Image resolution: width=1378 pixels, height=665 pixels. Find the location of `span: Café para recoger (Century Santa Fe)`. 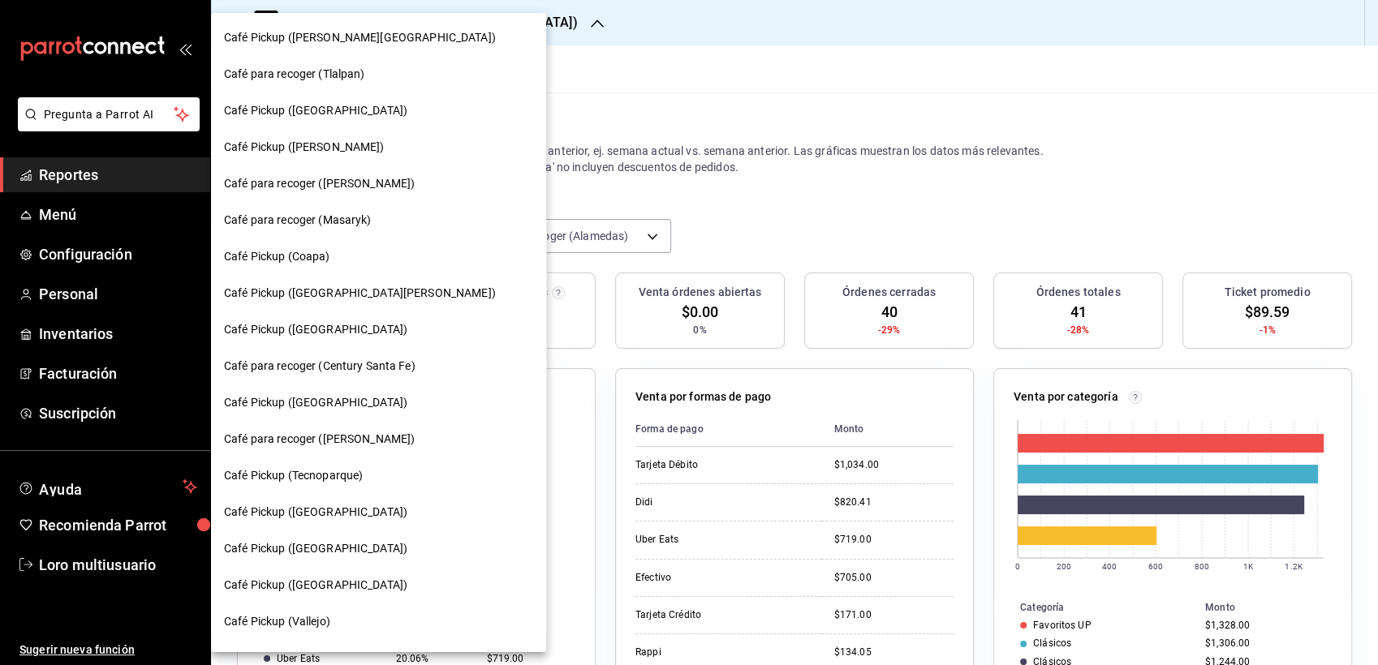

span: Café para recoger (Century Santa Fe) is located at coordinates (320, 366).